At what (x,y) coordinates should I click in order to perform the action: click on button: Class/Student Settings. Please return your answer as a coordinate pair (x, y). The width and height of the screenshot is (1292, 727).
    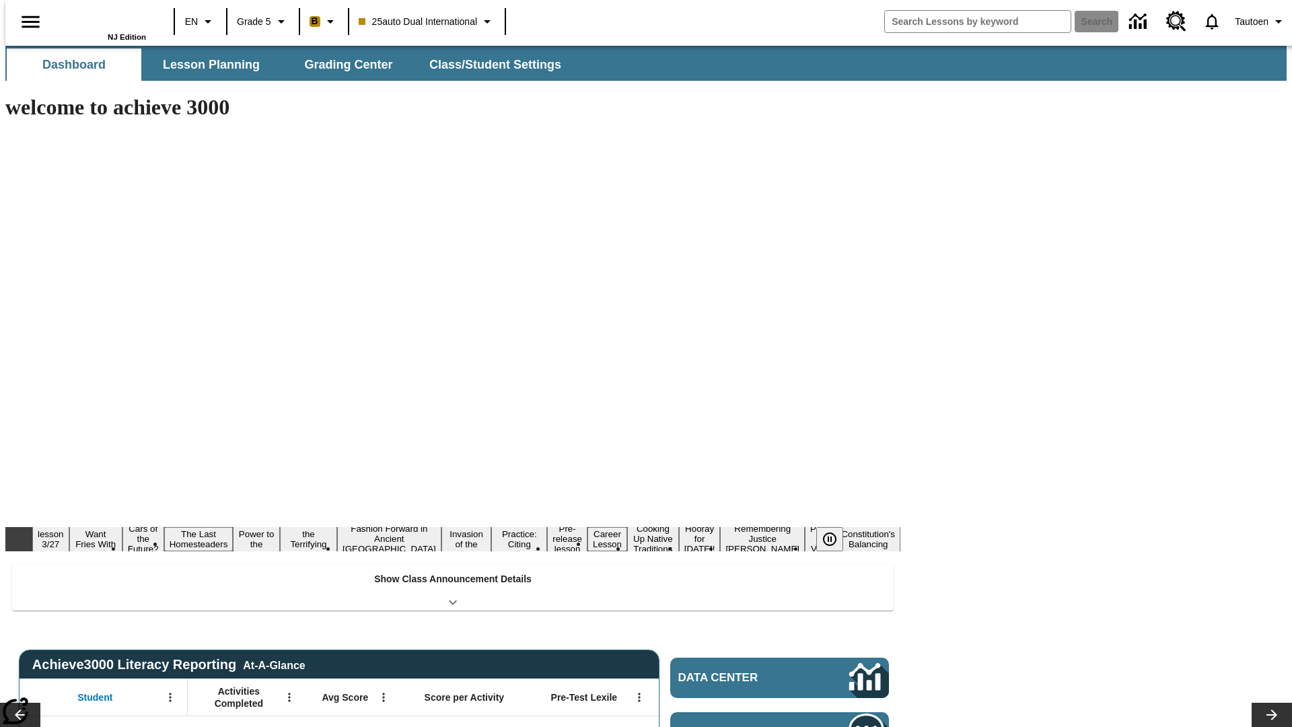
    Looking at the image, I should click on (495, 65).